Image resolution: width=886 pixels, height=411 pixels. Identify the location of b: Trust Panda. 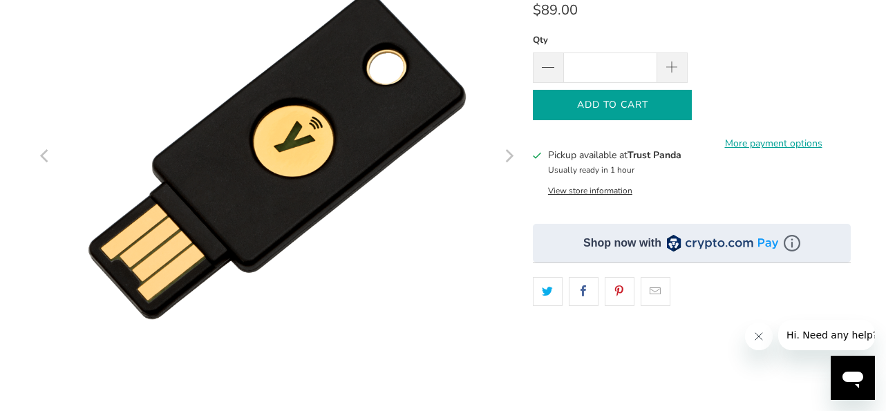
(655, 155).